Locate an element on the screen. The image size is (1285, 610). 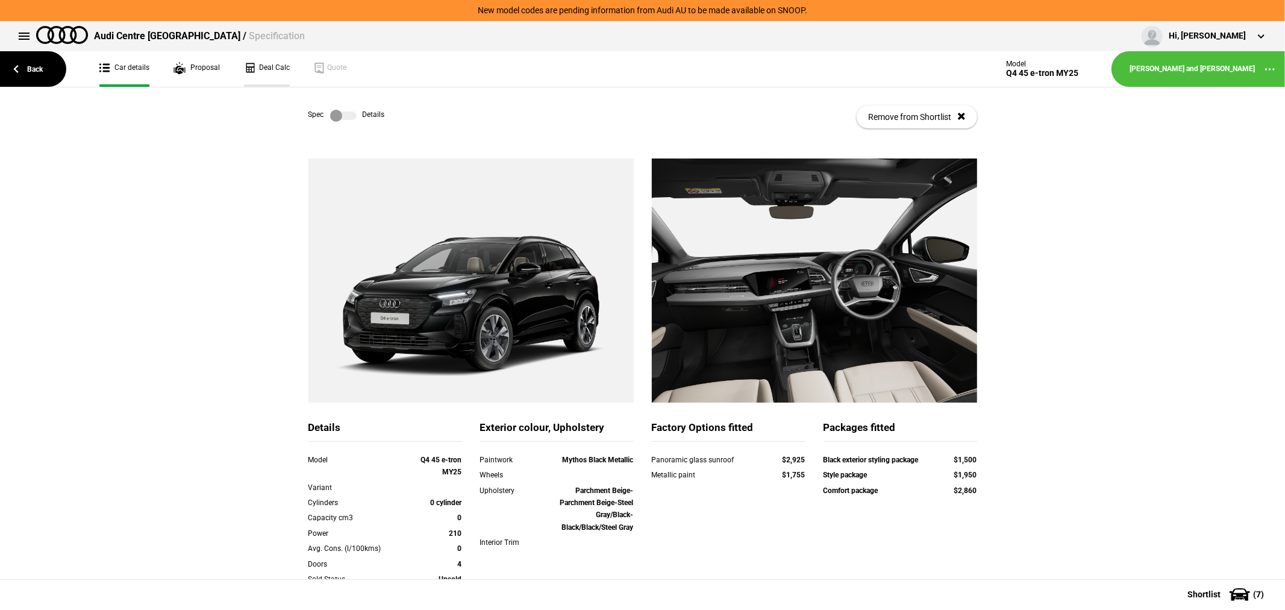
strong: $2,860 is located at coordinates (966, 490).